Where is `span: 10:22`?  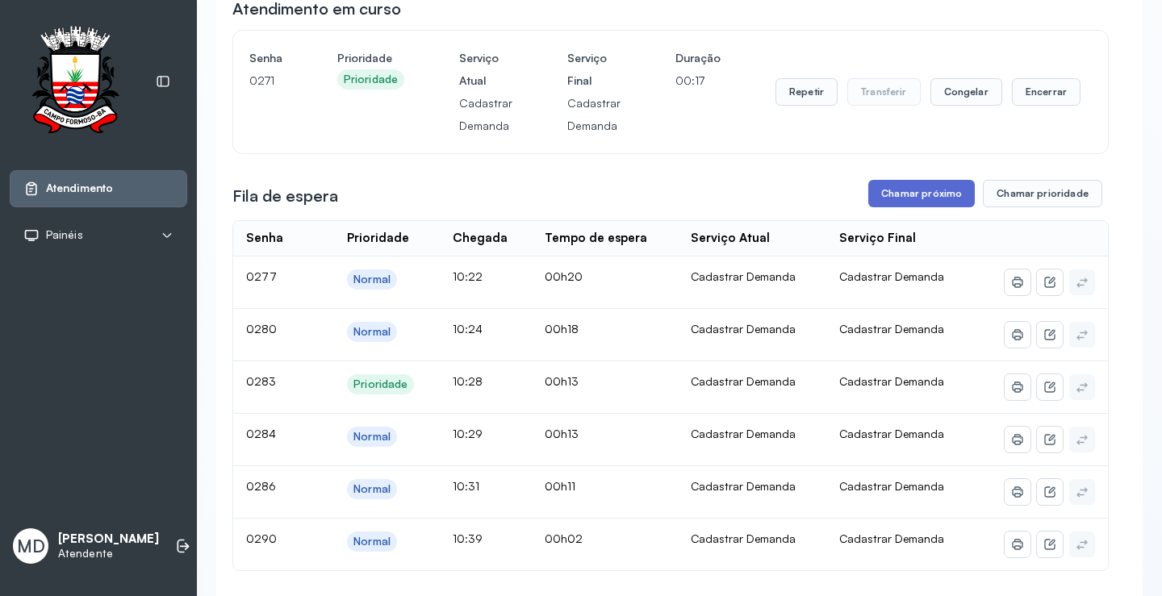
span: 10:22 is located at coordinates (467, 276).